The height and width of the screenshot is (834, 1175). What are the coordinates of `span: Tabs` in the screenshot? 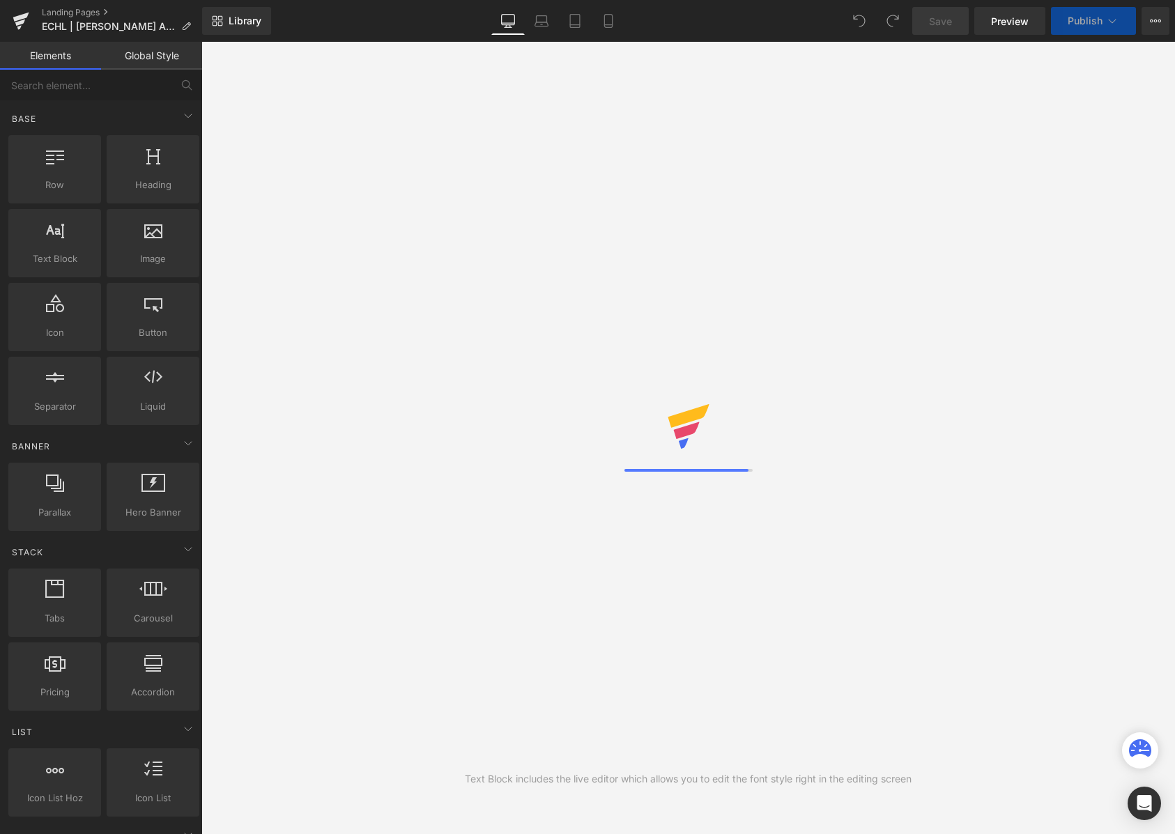 It's located at (54, 618).